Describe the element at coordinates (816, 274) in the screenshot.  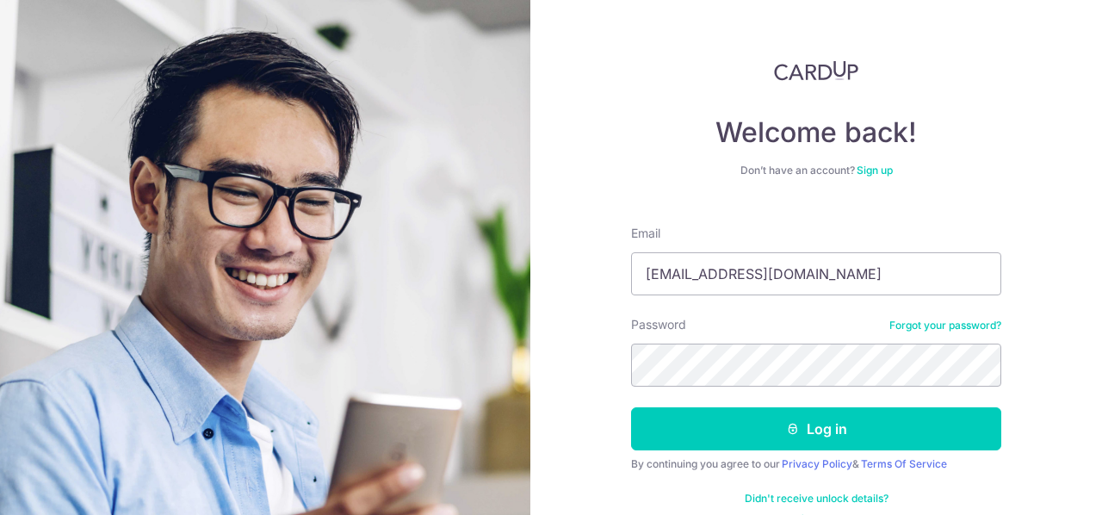
I see `input: Enter your Email` at that location.